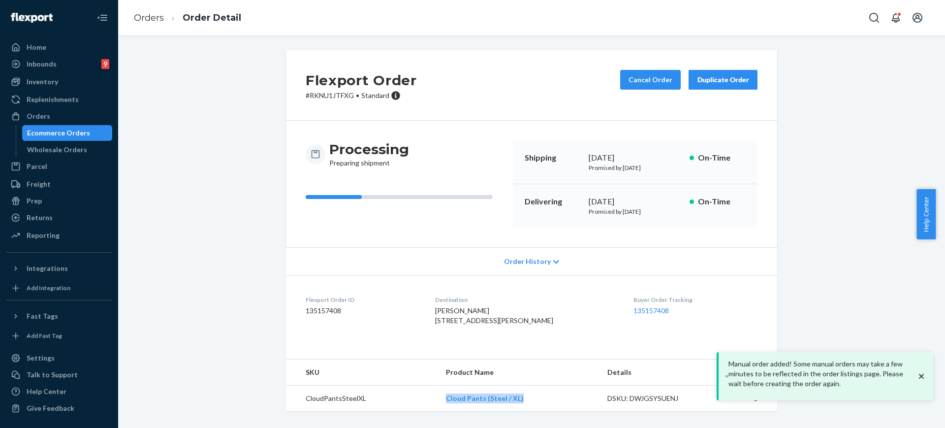 The width and height of the screenshot is (945, 428). I want to click on div: Integrations, so click(47, 268).